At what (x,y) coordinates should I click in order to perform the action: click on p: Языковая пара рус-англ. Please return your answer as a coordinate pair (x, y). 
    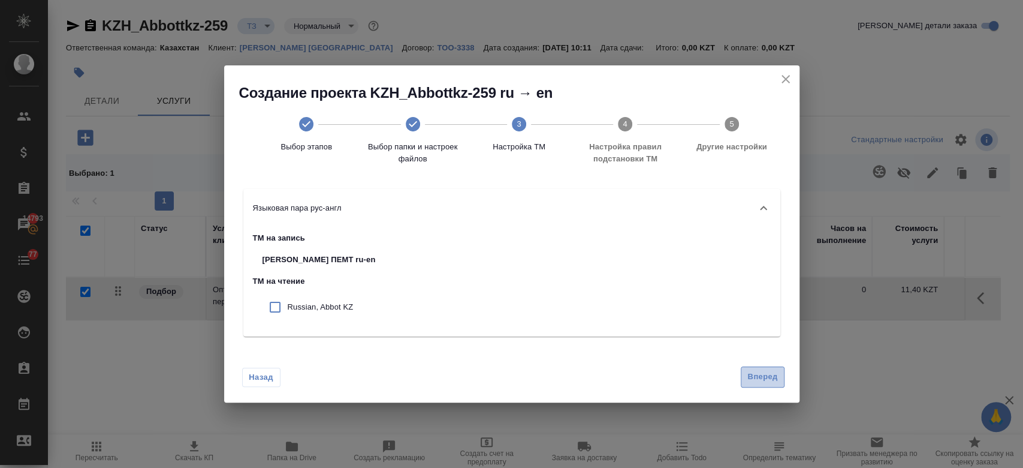
    Looking at the image, I should click on (297, 208).